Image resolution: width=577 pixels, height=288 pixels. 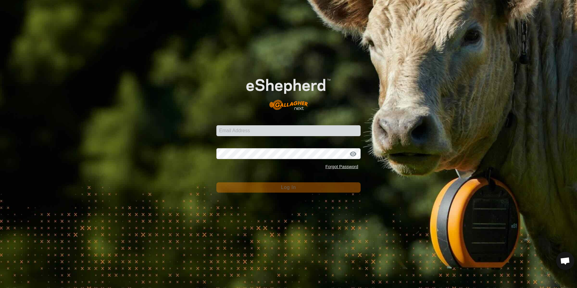 I want to click on a: Open chat, so click(x=565, y=261).